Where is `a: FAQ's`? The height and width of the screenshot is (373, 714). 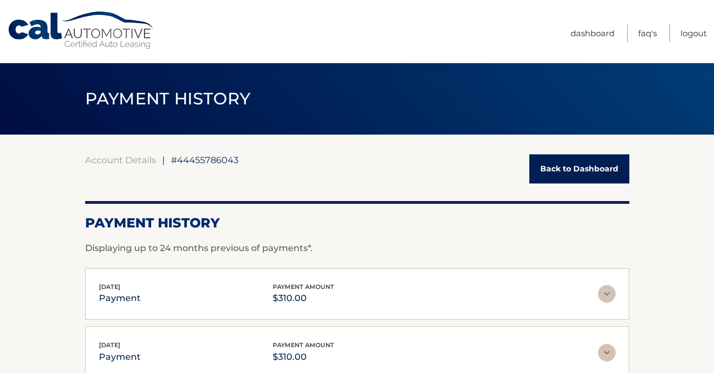
a: FAQ's is located at coordinates (648, 33).